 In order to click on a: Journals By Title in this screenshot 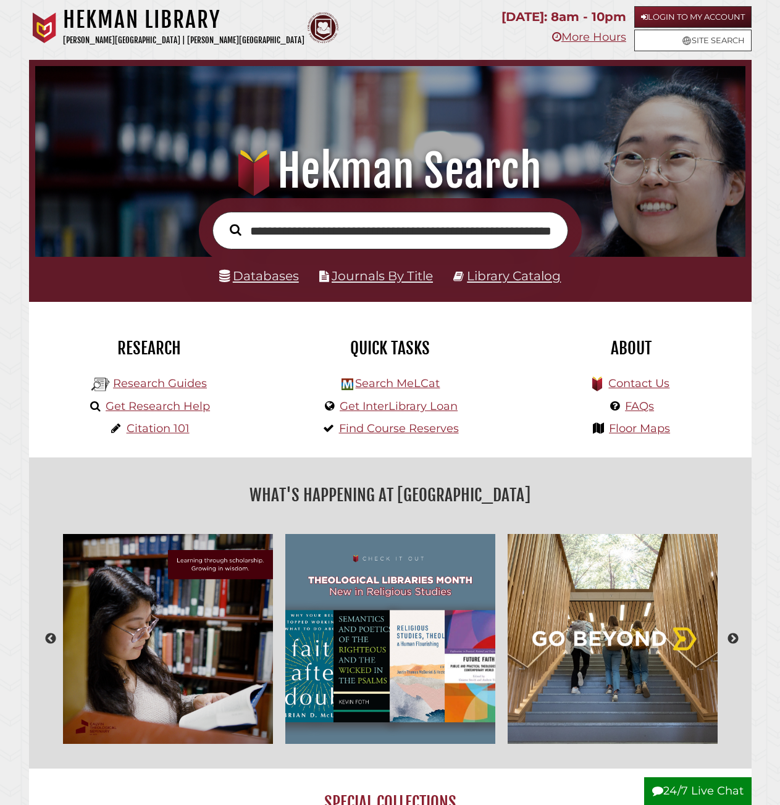, I will do `click(382, 275)`.